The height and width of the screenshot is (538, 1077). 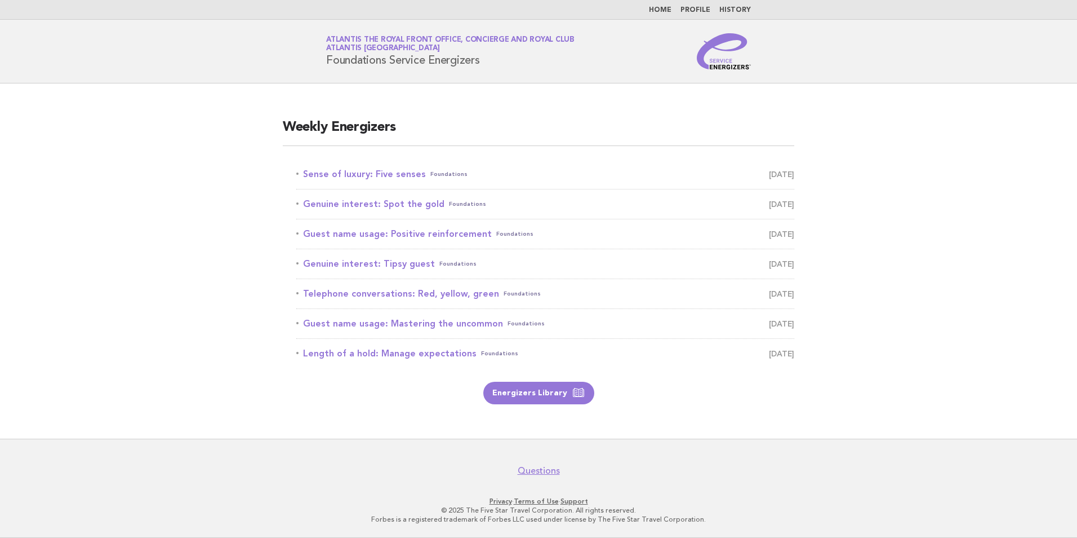 What do you see at coordinates (574, 501) in the screenshot?
I see `a: Support` at bounding box center [574, 501].